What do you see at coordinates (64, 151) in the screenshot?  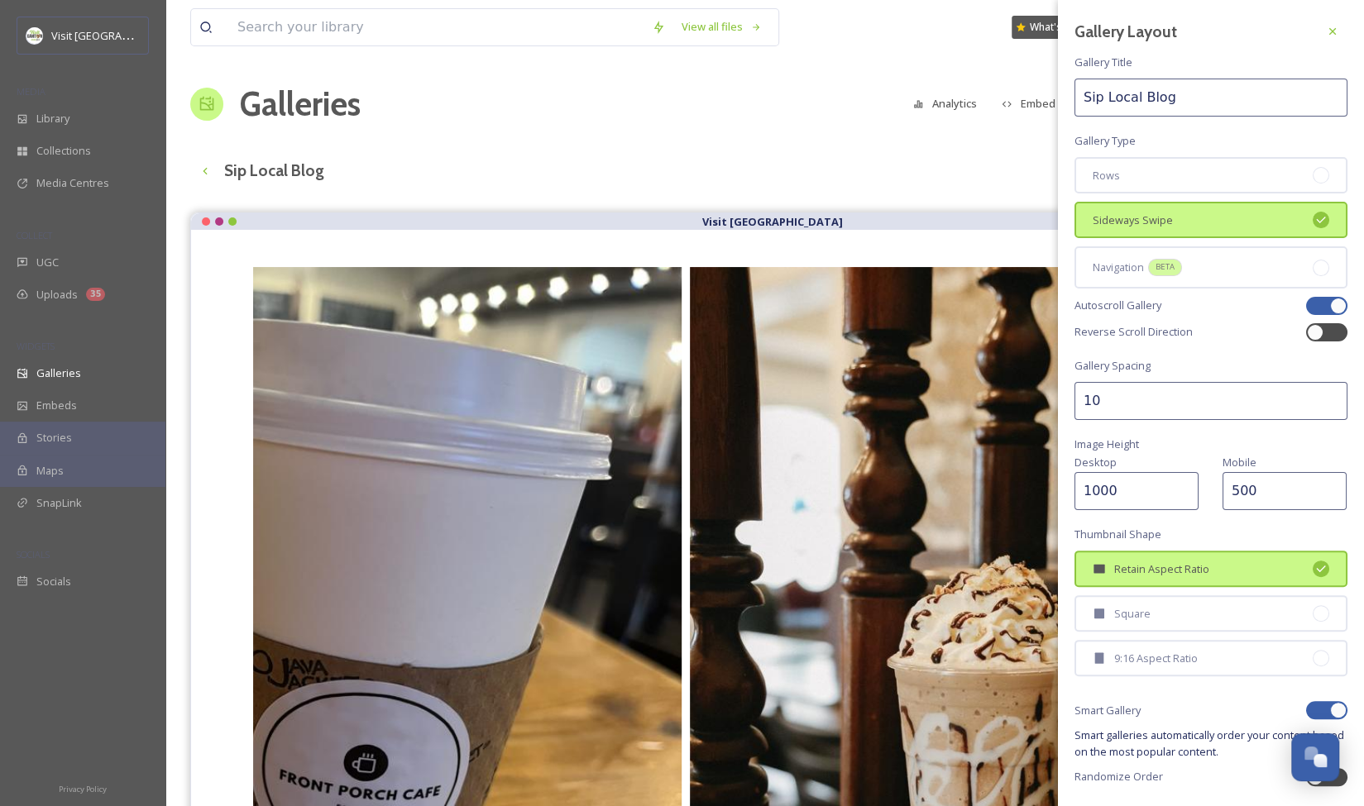 I see `span: Collections` at bounding box center [64, 151].